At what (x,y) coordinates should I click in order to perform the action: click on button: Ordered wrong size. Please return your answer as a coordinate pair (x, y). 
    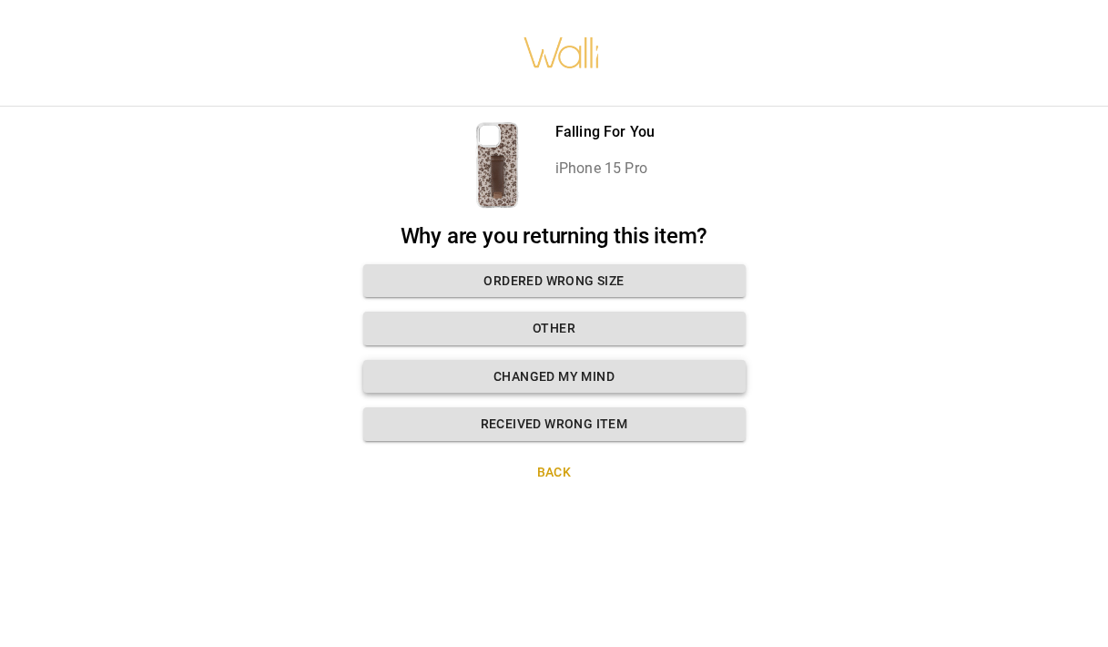
    Looking at the image, I should click on (555, 281).